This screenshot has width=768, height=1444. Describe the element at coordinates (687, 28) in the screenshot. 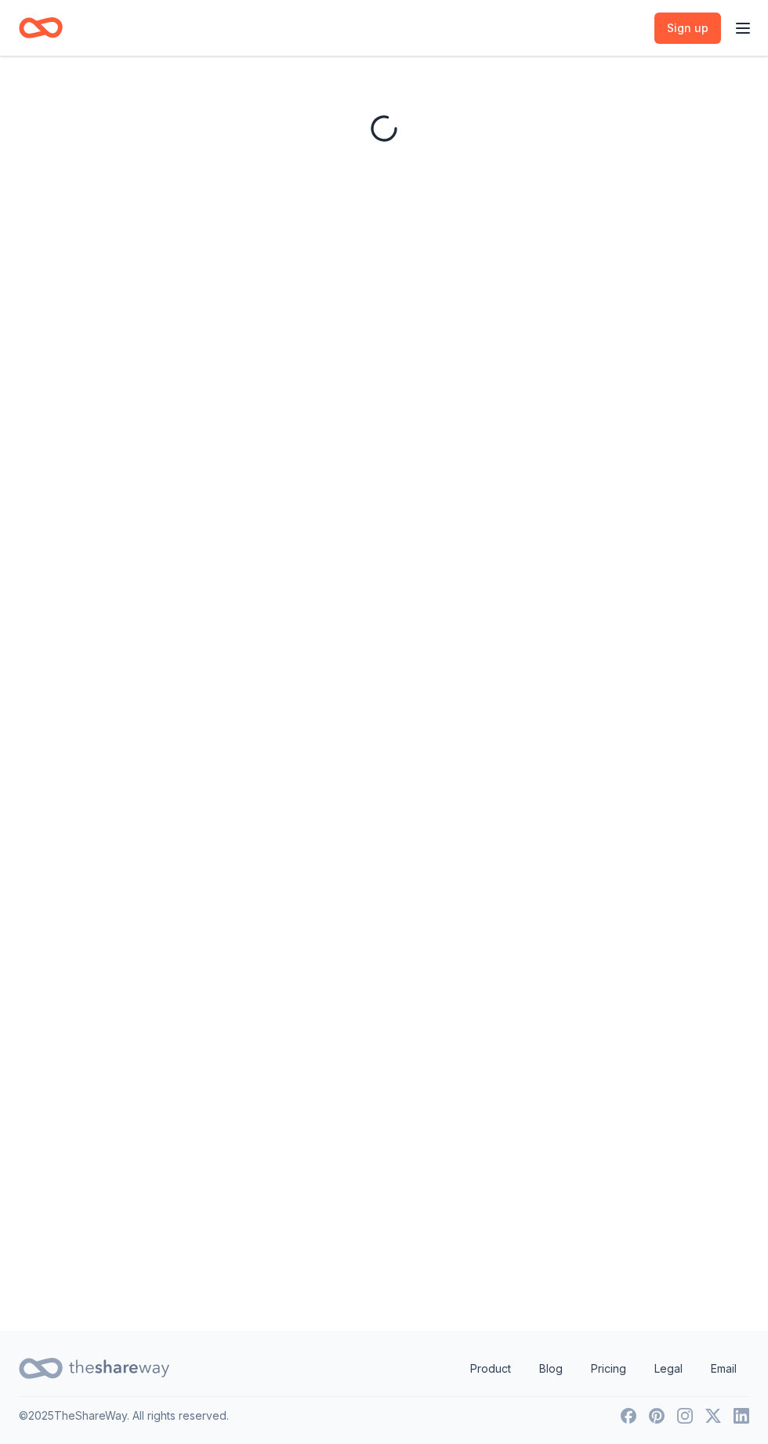

I see `a: Sign up` at that location.